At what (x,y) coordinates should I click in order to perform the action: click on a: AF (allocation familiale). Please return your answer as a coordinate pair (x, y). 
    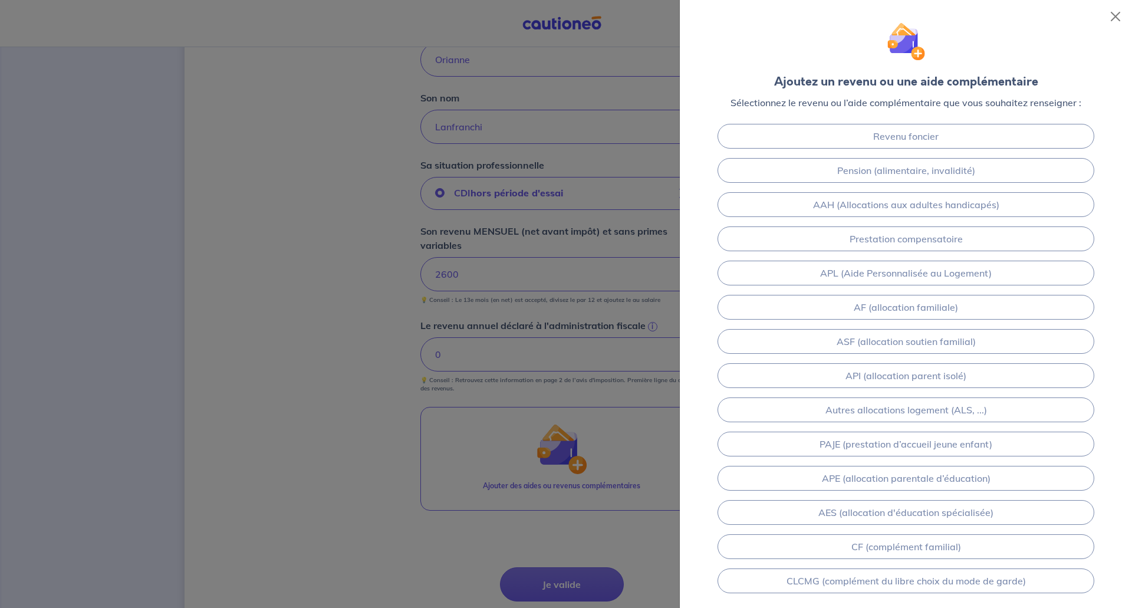
    Looking at the image, I should click on (906, 307).